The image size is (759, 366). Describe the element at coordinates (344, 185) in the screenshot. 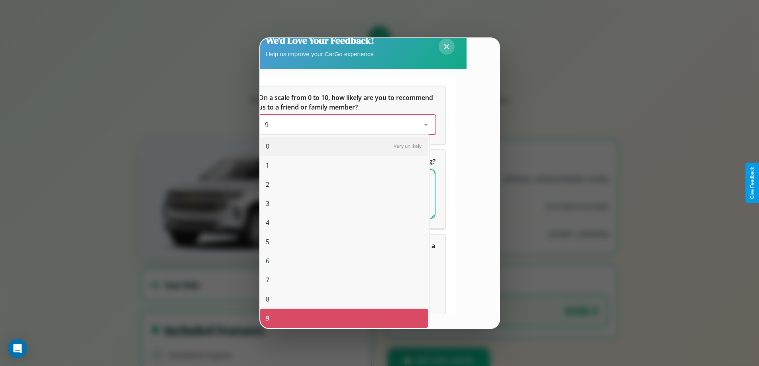

I see `div: 2` at that location.